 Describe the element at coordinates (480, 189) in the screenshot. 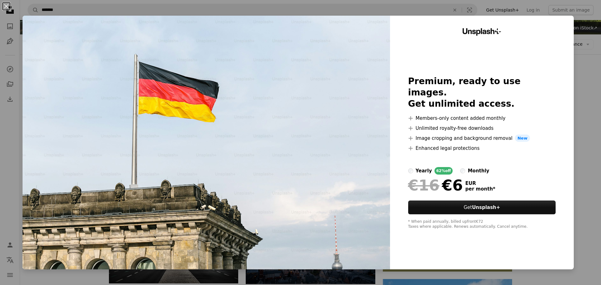

I see `span: per month *` at that location.